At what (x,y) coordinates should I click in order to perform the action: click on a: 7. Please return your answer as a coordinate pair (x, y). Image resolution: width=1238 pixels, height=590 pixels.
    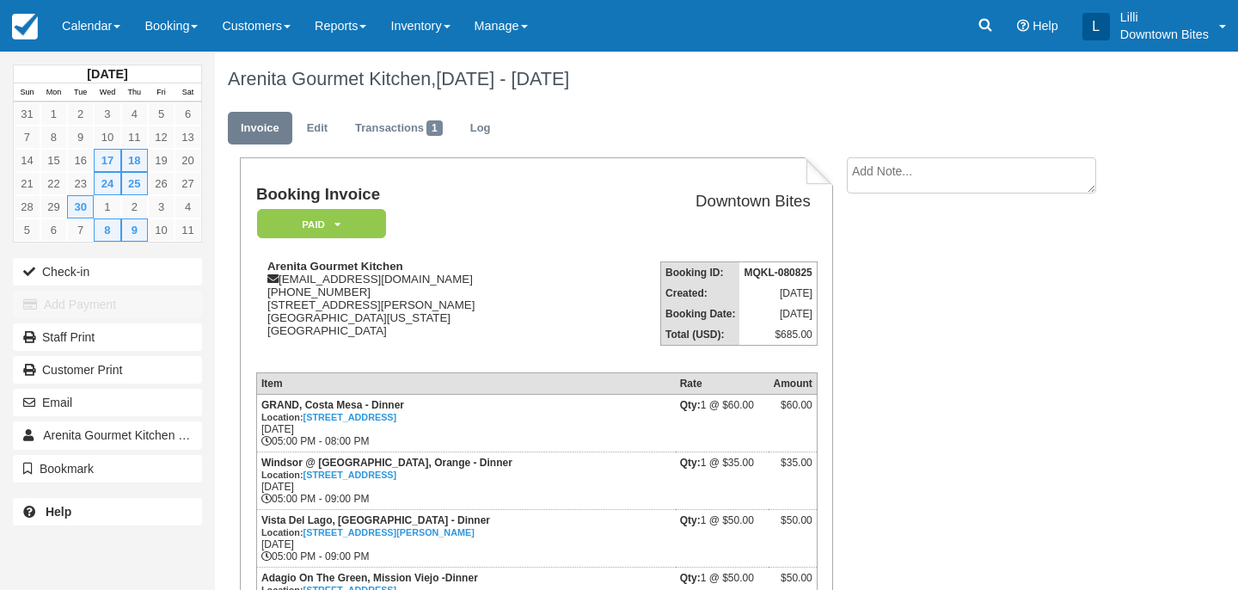
    Looking at the image, I should click on (27, 137).